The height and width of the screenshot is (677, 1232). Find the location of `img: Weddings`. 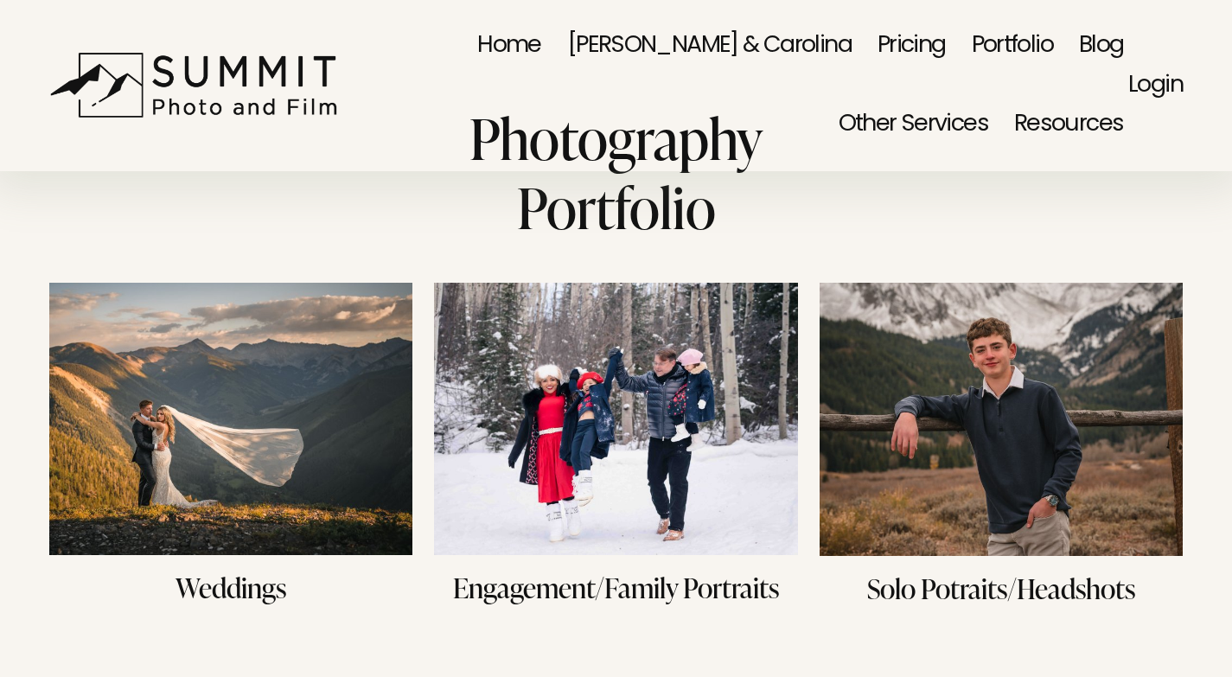

img: Weddings is located at coordinates (231, 419).